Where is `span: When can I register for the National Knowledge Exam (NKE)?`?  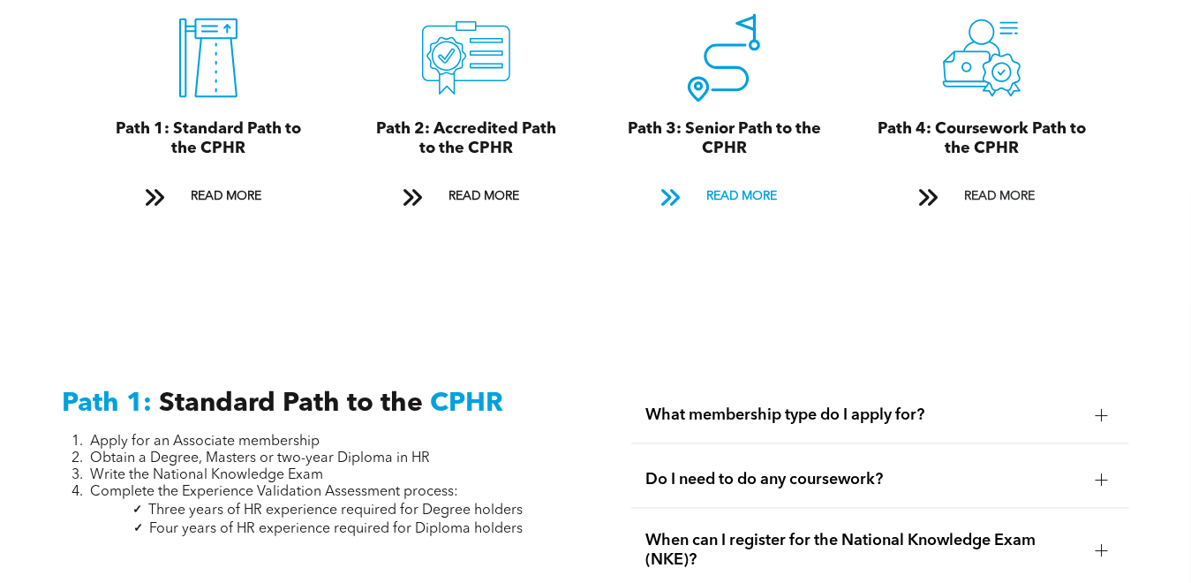
span: When can I register for the National Knowledge Exam (NKE)? is located at coordinates (863, 551).